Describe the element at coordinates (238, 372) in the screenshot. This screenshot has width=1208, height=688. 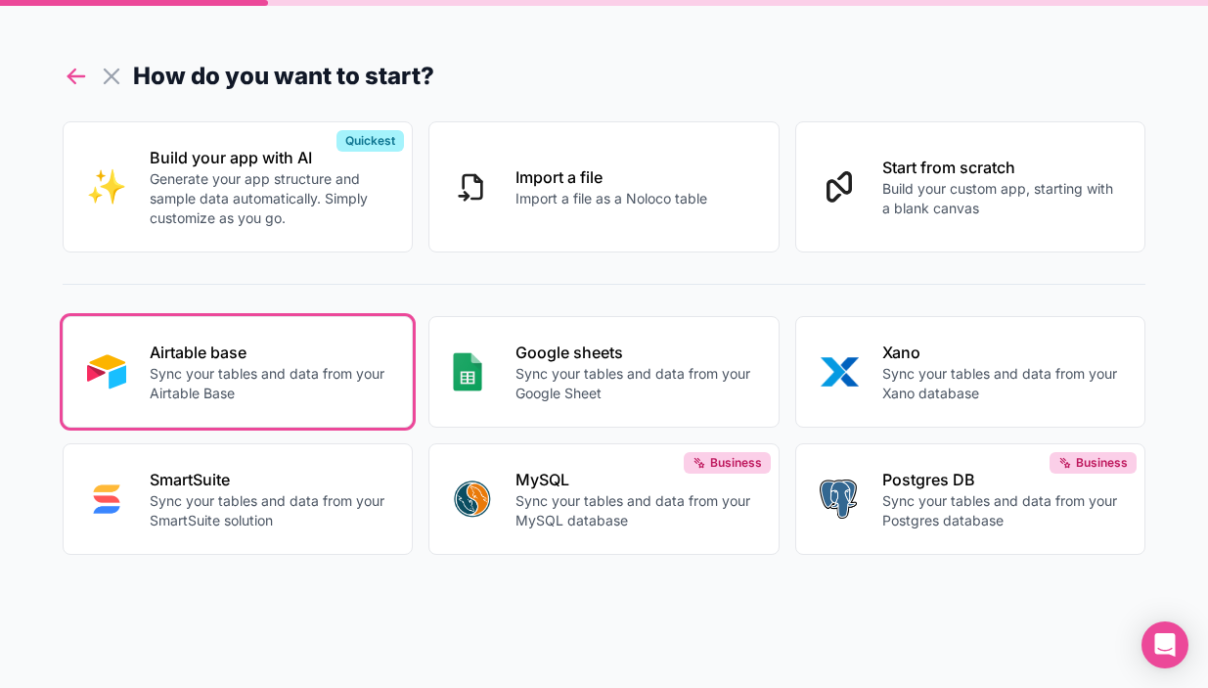
I see `button: AIRTABLEAirtable baseSync your tables and data from your Airtable Base` at that location.